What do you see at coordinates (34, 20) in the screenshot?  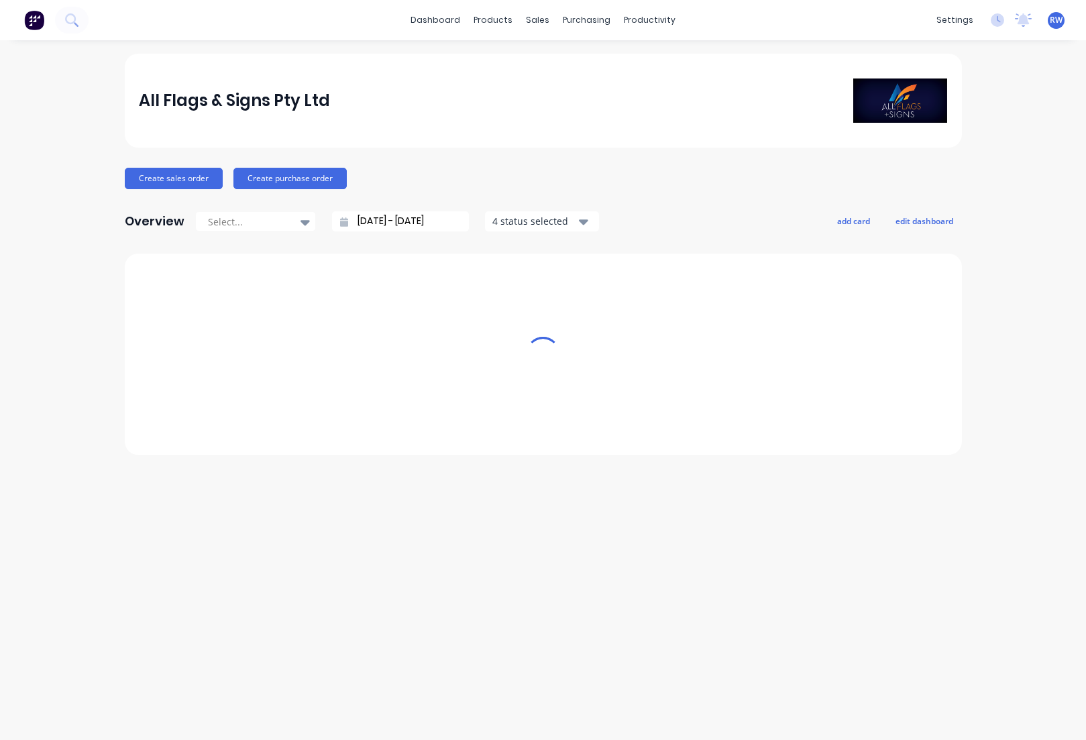 I see `img: Factory` at bounding box center [34, 20].